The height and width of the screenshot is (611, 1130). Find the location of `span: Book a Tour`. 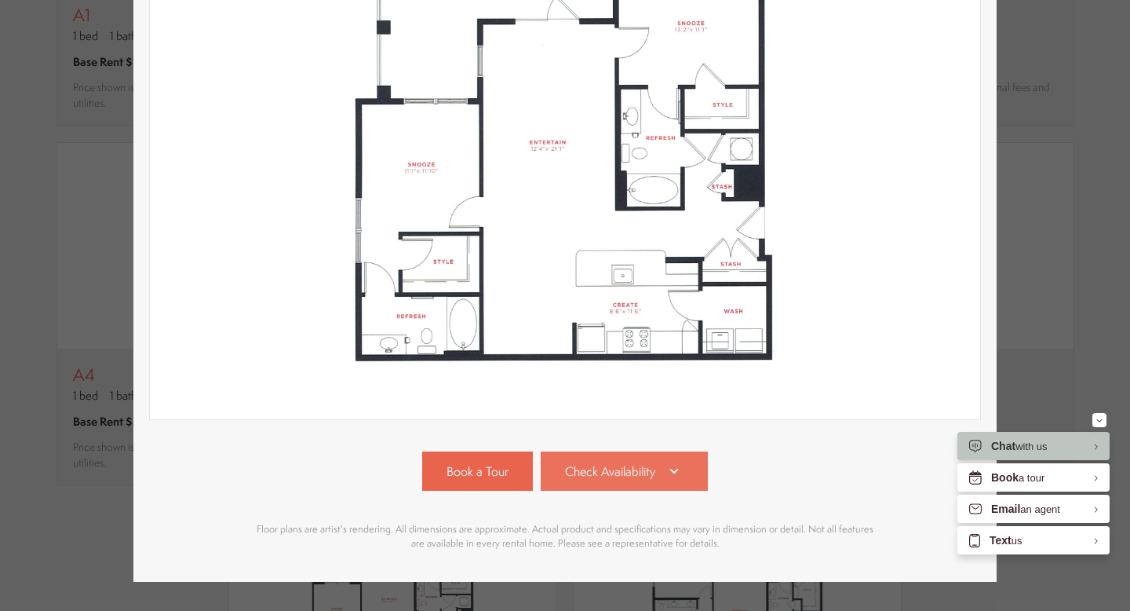

span: Book a Tour is located at coordinates (477, 471).